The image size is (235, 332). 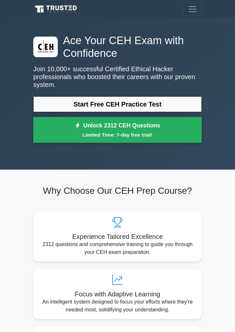 What do you see at coordinates (118, 237) in the screenshot?
I see `h5: Experience Tailored Excellence` at bounding box center [118, 237].